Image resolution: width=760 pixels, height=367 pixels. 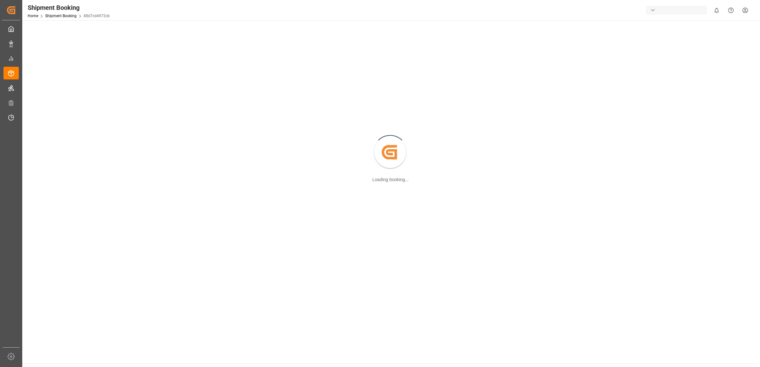 I want to click on a: Home, so click(x=33, y=16).